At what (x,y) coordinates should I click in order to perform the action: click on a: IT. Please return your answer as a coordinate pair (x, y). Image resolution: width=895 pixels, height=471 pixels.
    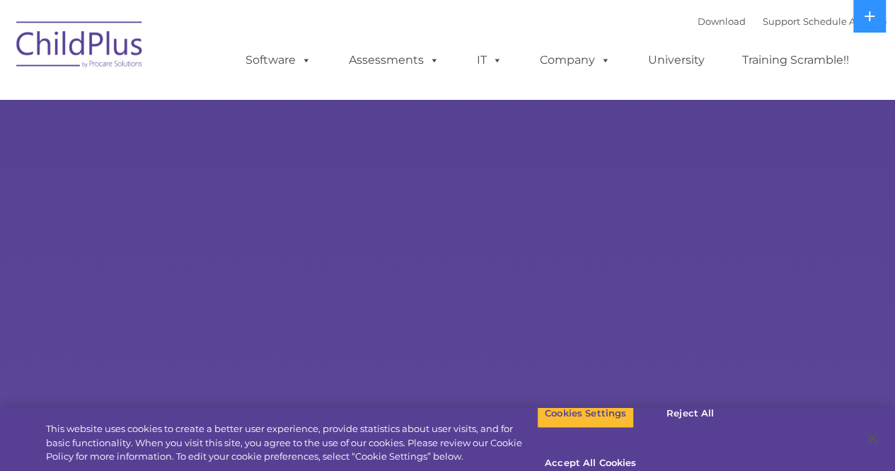
    Looking at the image, I should click on (490, 60).